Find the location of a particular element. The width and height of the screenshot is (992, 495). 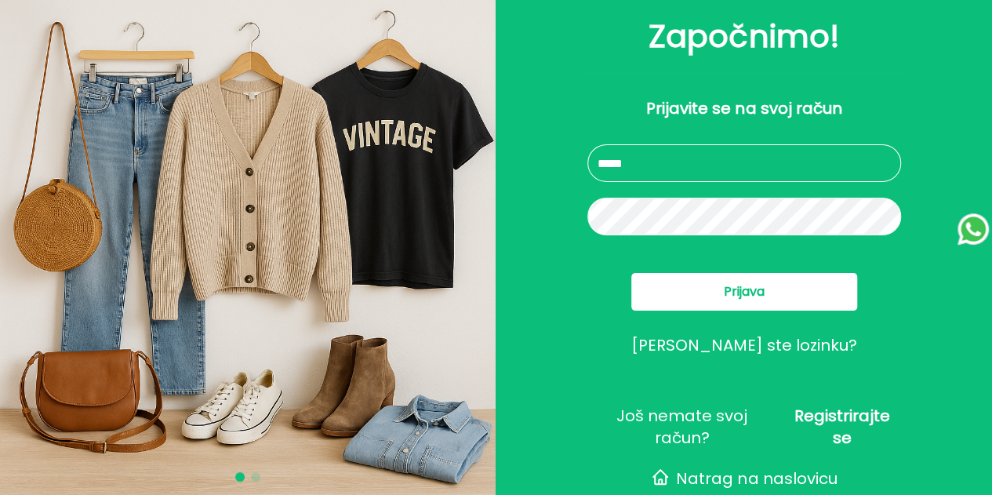

button: Još nemate svoj račun?Registrirajte se is located at coordinates (744, 427).